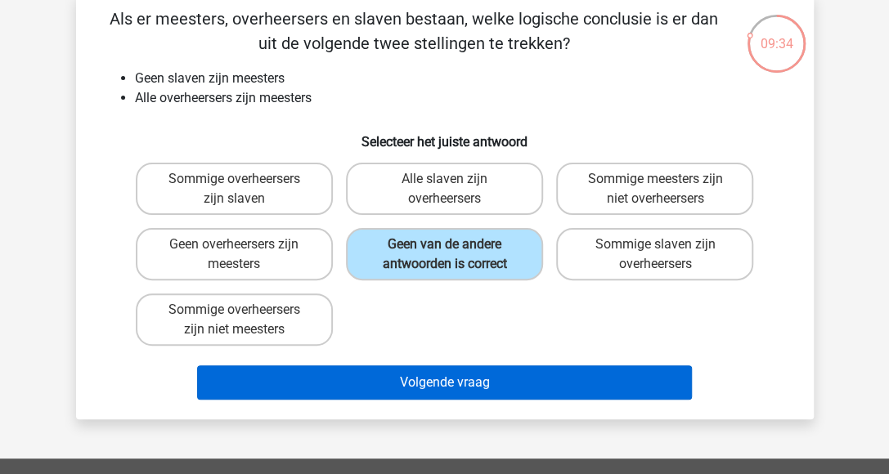 The height and width of the screenshot is (474, 889). What do you see at coordinates (654, 189) in the screenshot?
I see `label: Sommige meesters zijn niet overheersers` at bounding box center [654, 189].